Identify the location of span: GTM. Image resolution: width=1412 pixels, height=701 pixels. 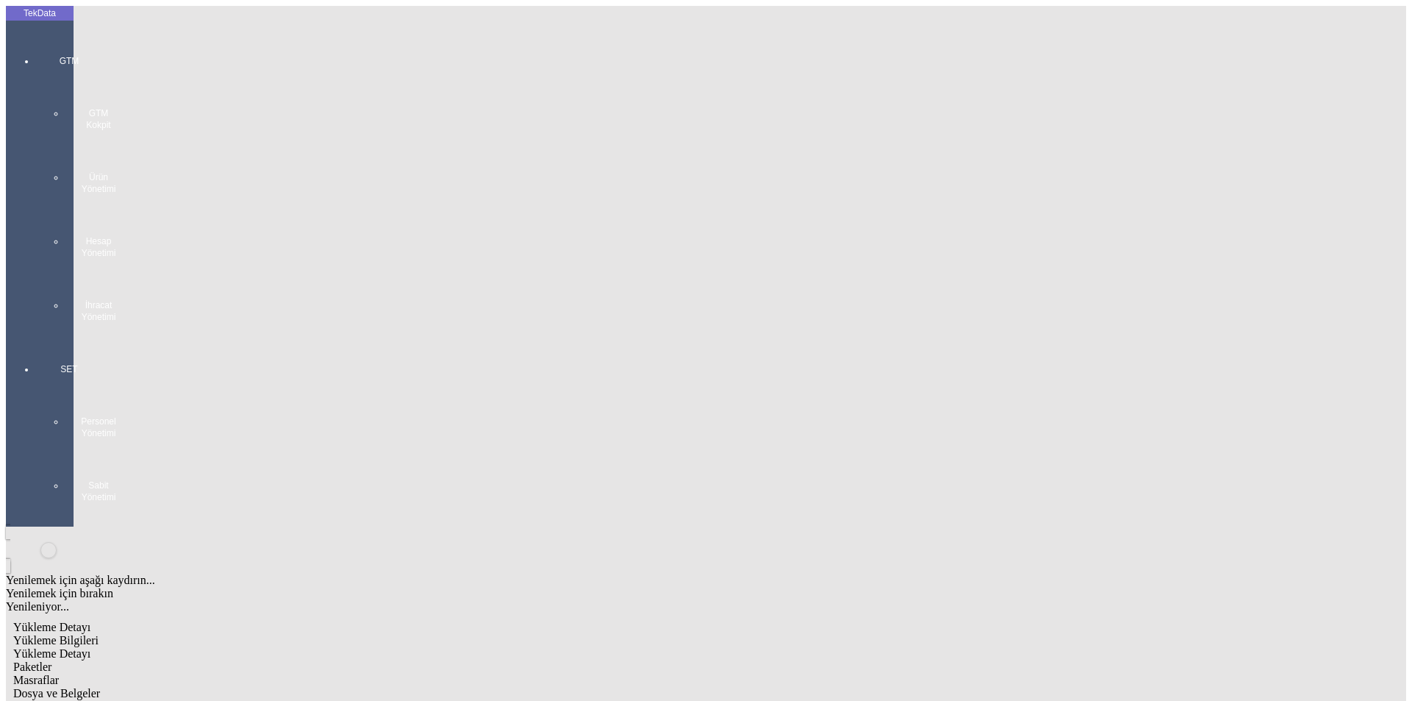
(69, 61).